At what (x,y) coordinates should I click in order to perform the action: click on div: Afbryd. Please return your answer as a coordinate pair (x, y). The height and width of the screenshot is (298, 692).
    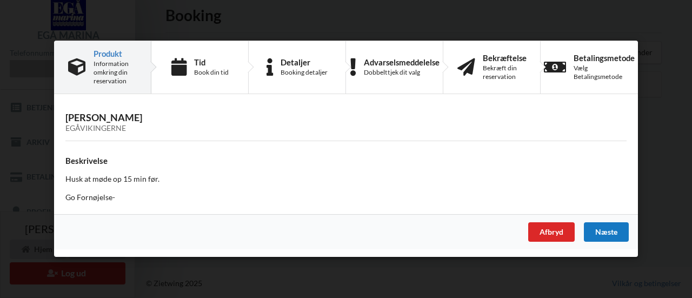
    Looking at the image, I should click on (552, 233).